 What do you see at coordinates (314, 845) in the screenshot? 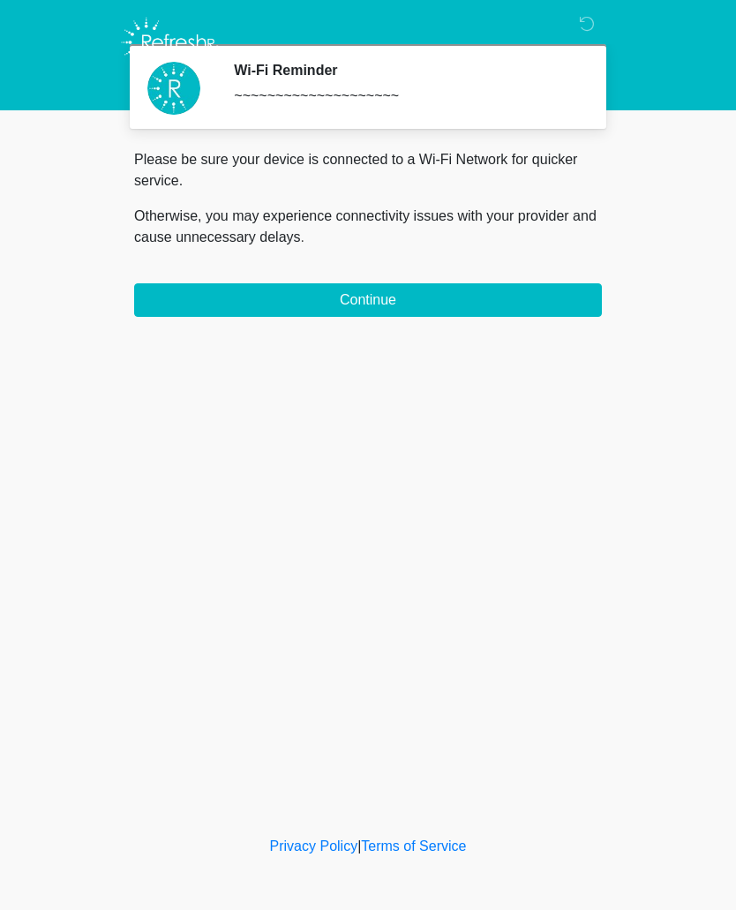
I see `a: Privacy Policy` at bounding box center [314, 845].